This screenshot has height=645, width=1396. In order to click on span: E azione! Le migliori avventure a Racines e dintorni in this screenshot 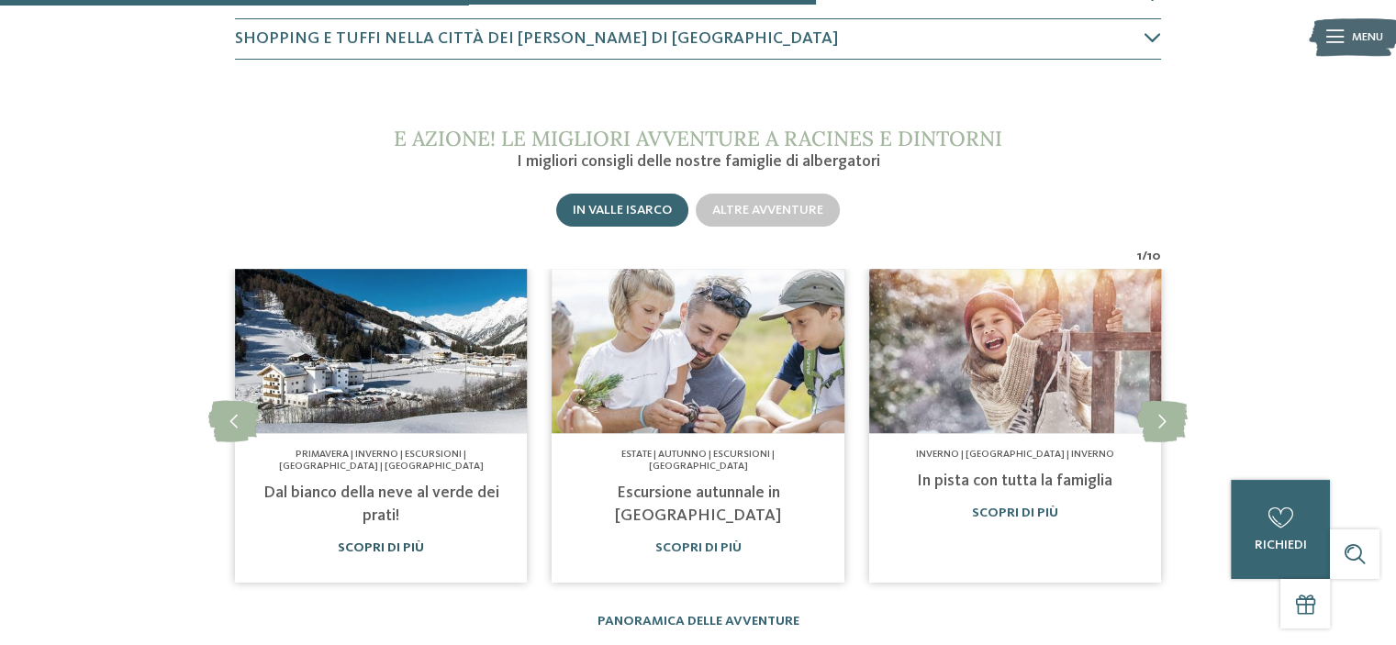, I will do `click(698, 138)`.